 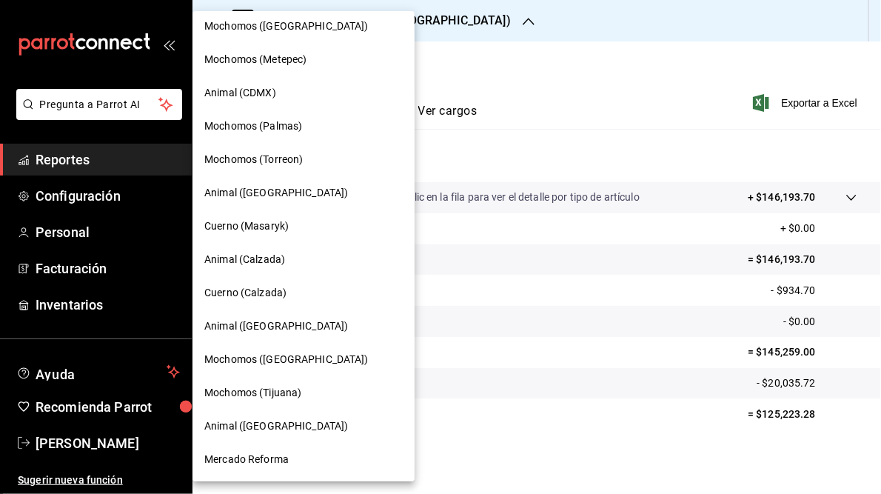 What do you see at coordinates (253, 126) in the screenshot?
I see `span: Mochomos (Palmas)` at bounding box center [253, 126].